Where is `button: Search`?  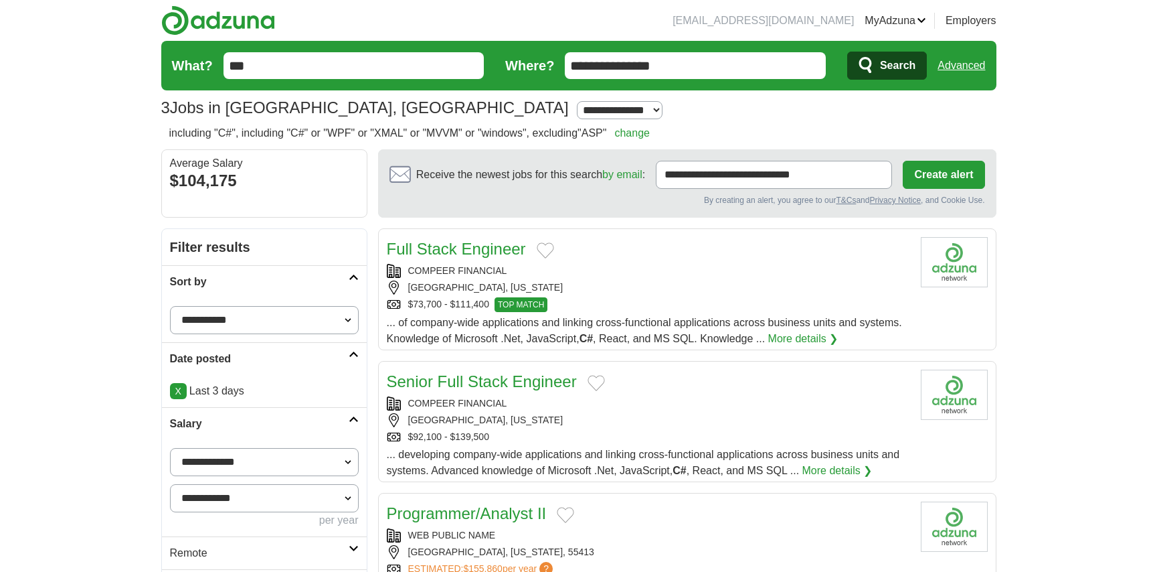 button: Search is located at coordinates (887, 66).